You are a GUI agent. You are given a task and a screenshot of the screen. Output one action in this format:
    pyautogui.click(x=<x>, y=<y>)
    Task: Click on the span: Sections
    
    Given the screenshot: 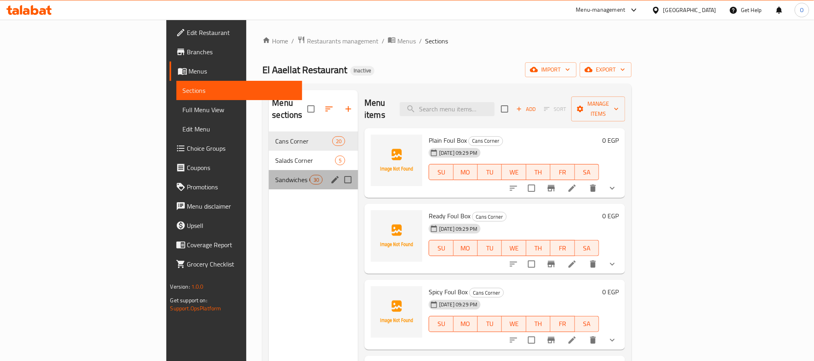 What is the action you would take?
    pyautogui.click(x=437, y=41)
    